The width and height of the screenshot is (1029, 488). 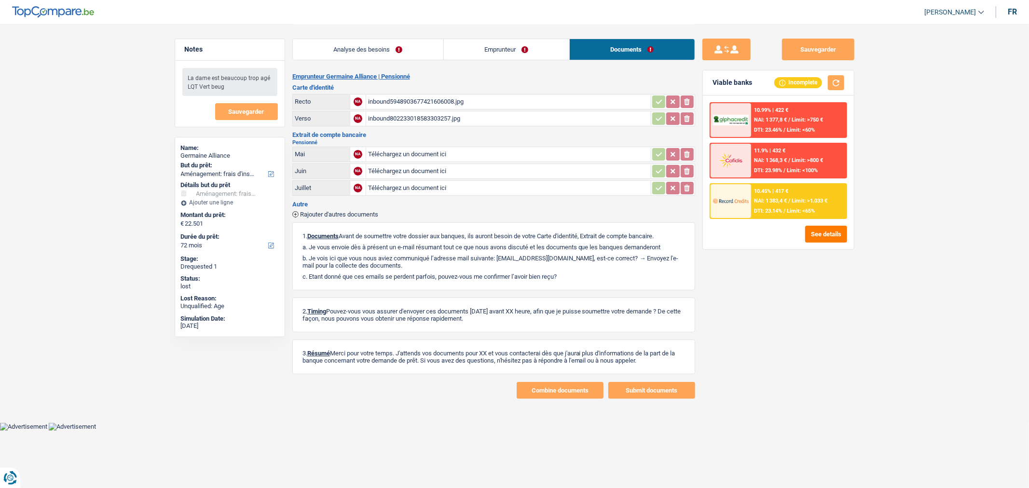 I want to click on div: inbound802233018583303257.jpg, so click(x=508, y=119).